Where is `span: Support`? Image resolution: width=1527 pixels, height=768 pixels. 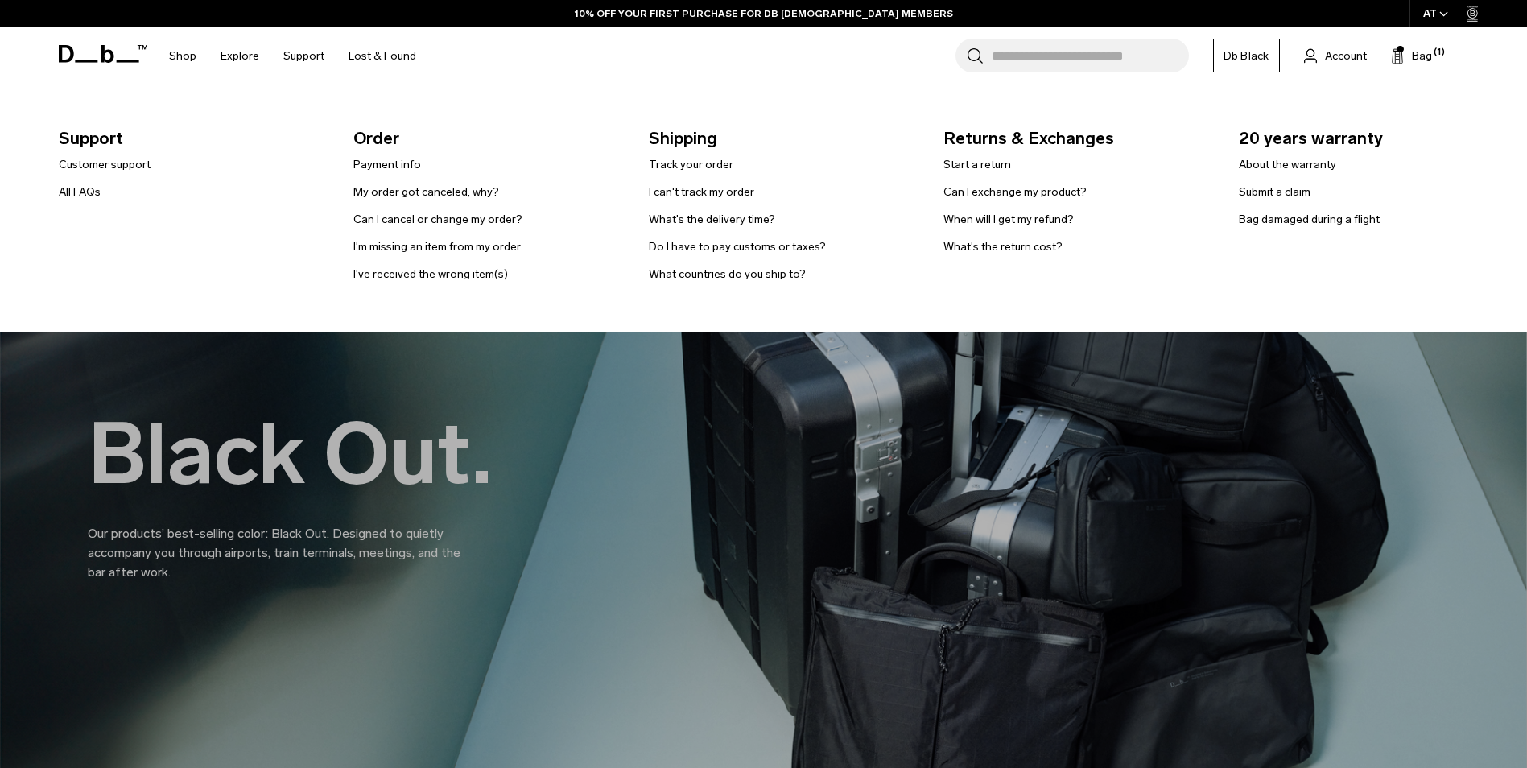 span: Support is located at coordinates (193, 138).